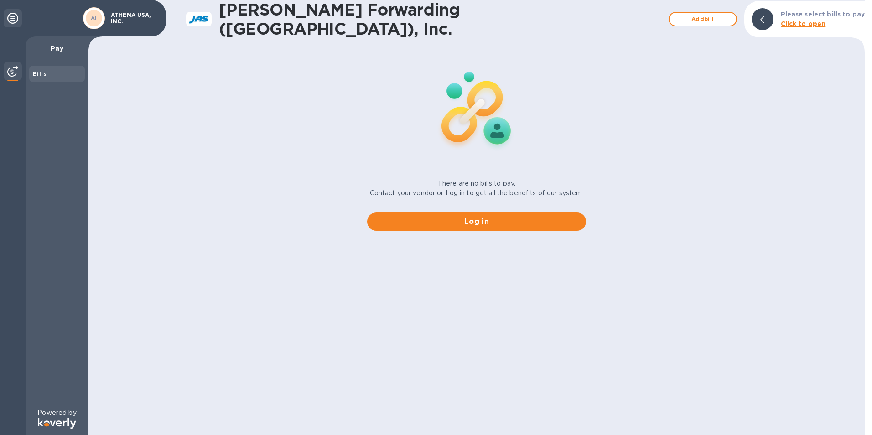 The height and width of the screenshot is (435, 872). I want to click on span: Log in, so click(477, 222).